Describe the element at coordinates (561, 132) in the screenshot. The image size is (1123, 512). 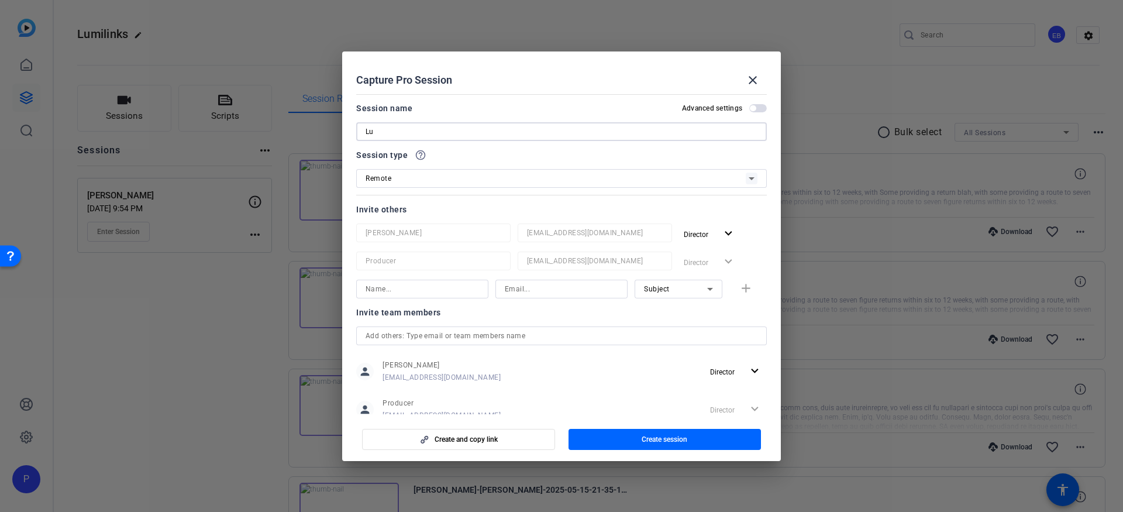
I see `input: Enter Session Name` at that location.